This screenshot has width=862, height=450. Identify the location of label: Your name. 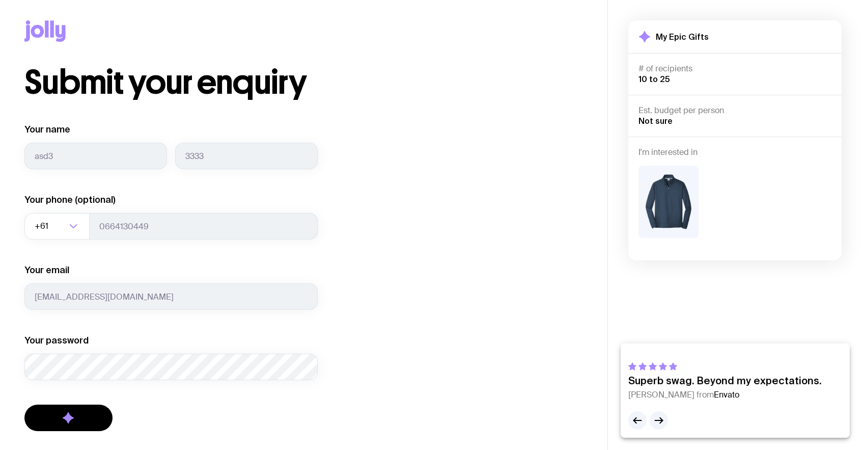
(47, 129).